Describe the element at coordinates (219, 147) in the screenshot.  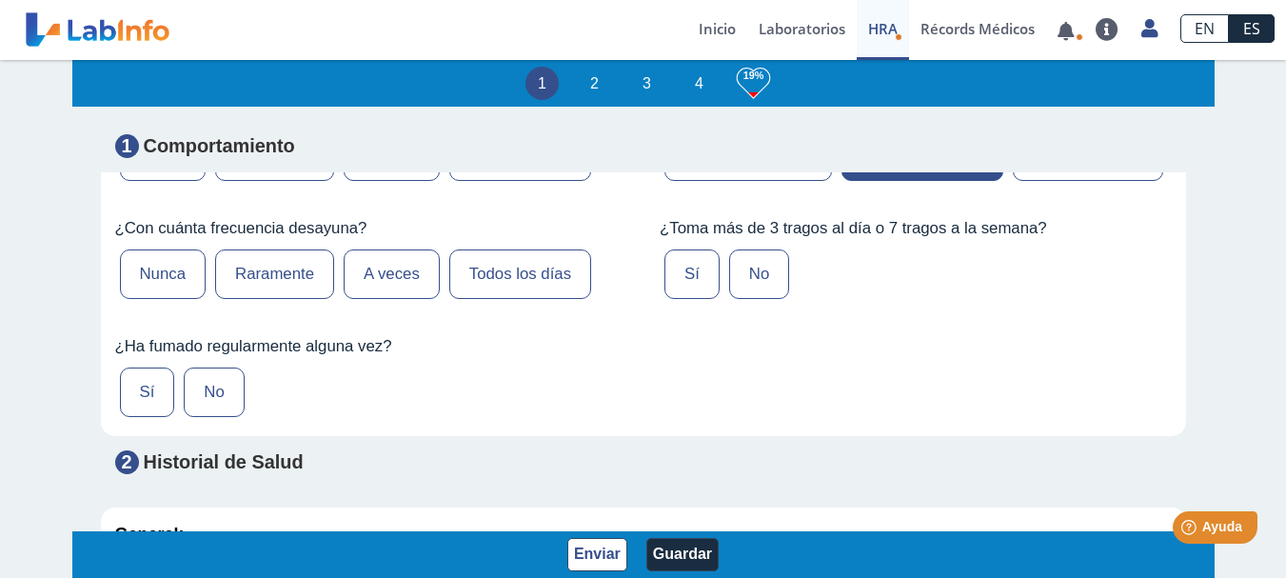
I see `strong: Comportamiento` at that location.